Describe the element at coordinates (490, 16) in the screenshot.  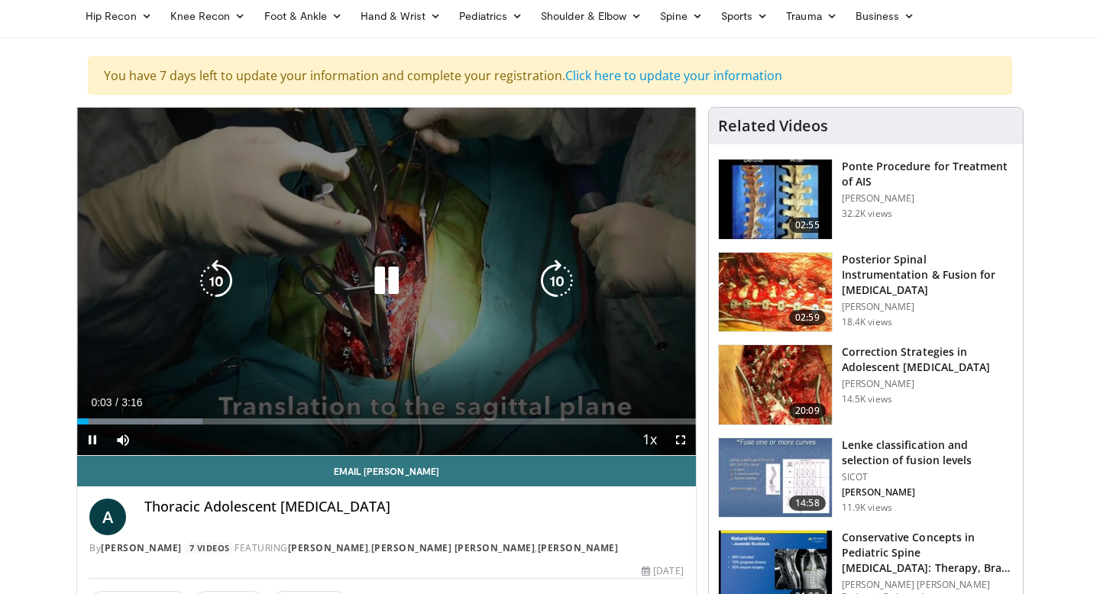
I see `a: Pediatrics` at that location.